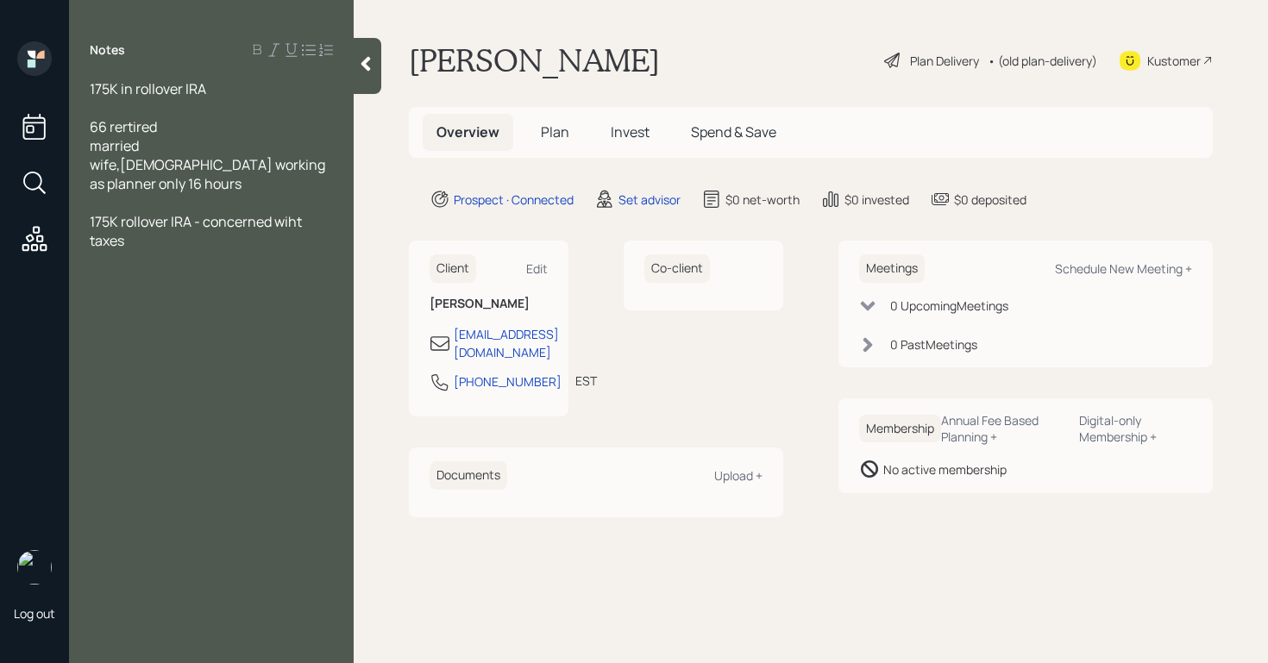 This screenshot has width=1268, height=663. What do you see at coordinates (114, 146) in the screenshot?
I see `span: married` at bounding box center [114, 146].